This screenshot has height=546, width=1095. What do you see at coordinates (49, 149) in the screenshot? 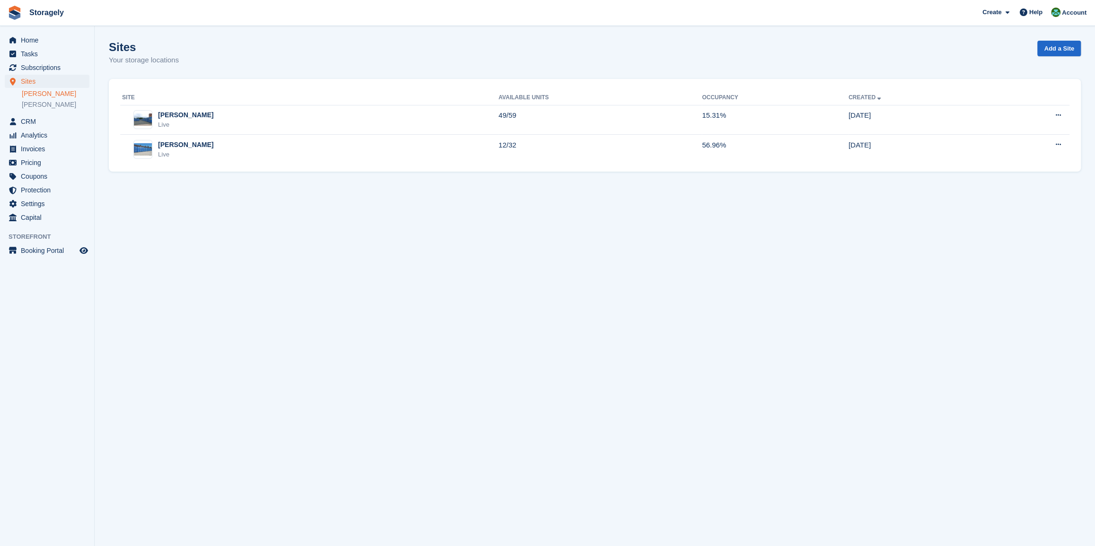
I see `span: Invoices` at bounding box center [49, 149].